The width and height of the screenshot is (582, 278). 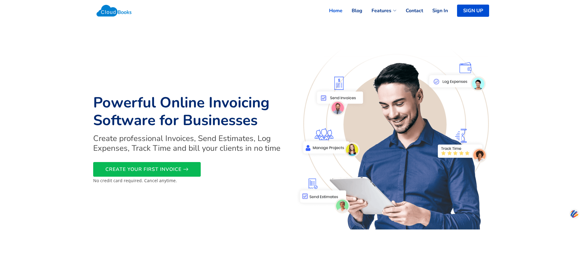 What do you see at coordinates (190, 111) in the screenshot?
I see `h1: Powerful Online Invoicing Software for Businesses` at bounding box center [190, 111].